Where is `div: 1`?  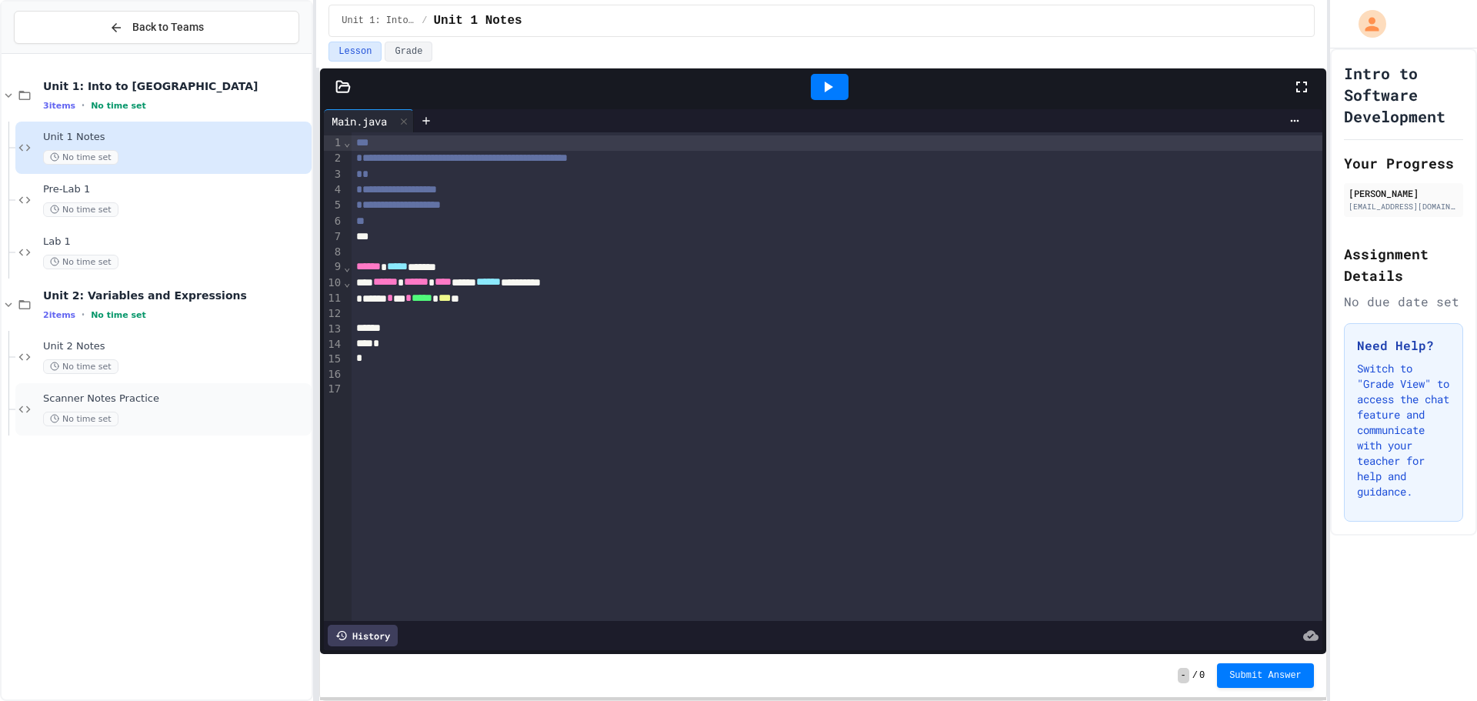 div: 1 is located at coordinates (333, 143).